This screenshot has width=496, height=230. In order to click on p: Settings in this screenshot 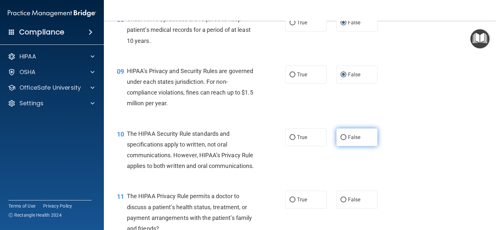, I will do `click(31, 103)`.